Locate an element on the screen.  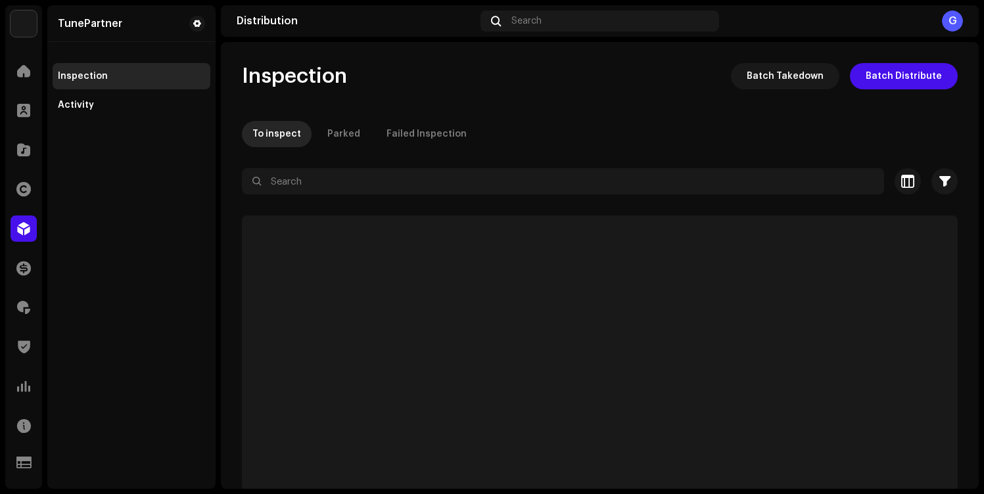
re-m-nav-item: Activity is located at coordinates (131, 105).